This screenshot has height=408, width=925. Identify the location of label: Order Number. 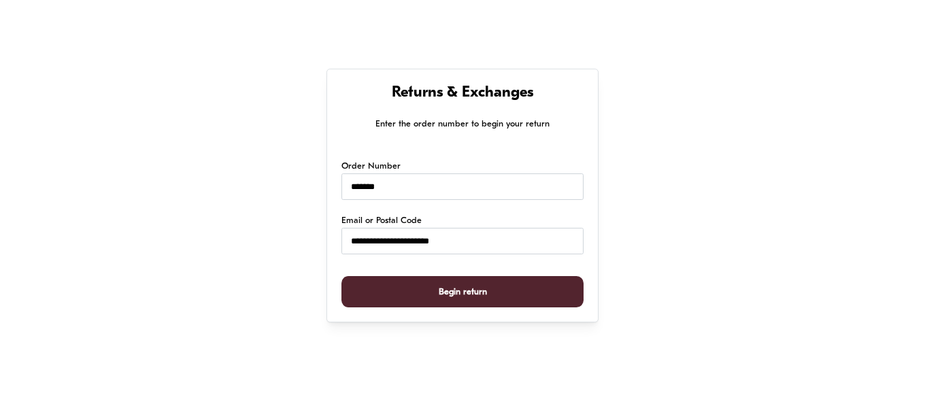
(371, 167).